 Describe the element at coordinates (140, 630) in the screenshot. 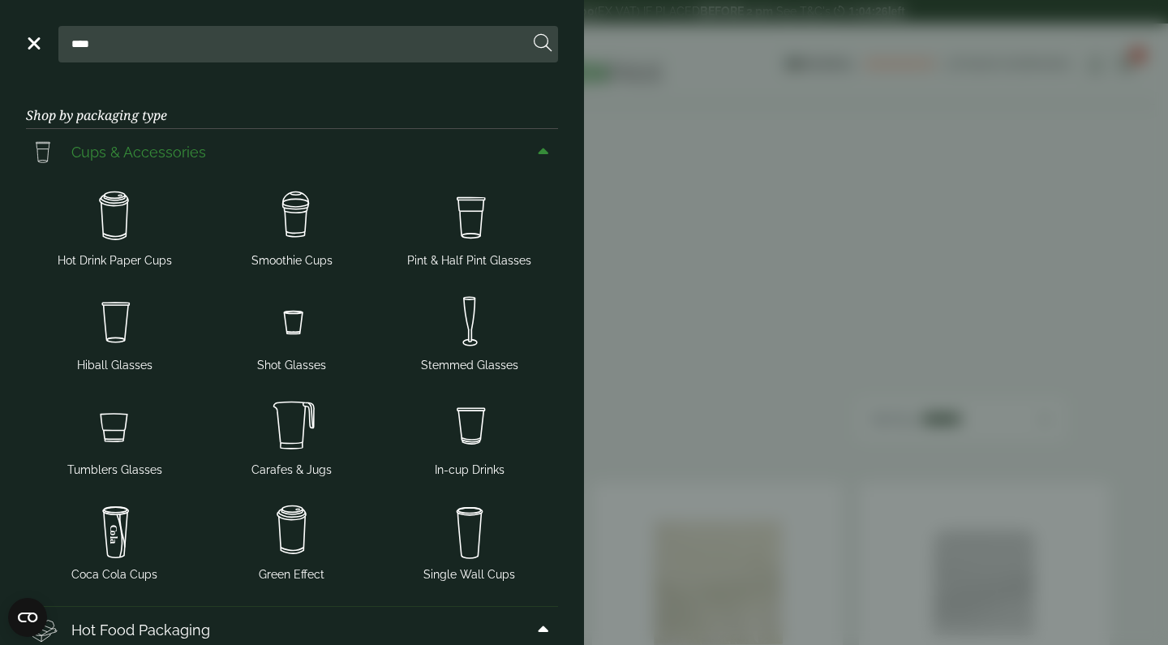

I see `span: Hot Food Packaging` at that location.